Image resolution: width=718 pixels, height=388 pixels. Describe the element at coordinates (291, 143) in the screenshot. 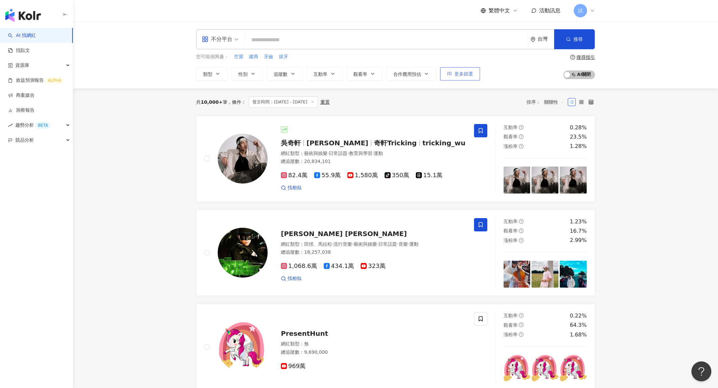

I see `span: 吳奇軒` at that location.